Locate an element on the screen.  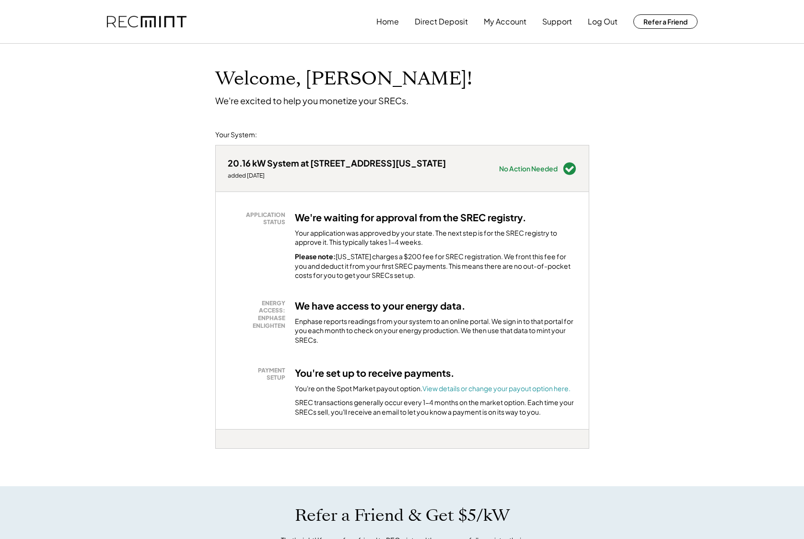
div: PAYMENT SETUP is located at coordinates (259, 374).